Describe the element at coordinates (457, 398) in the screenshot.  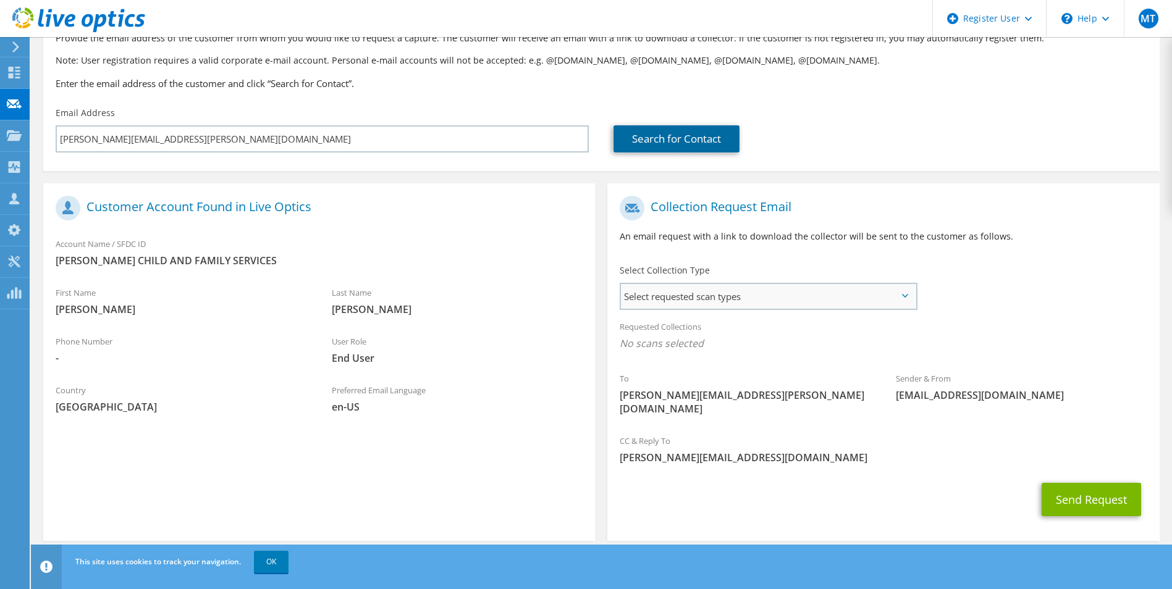
I see `div: Preferred Email Language` at that location.